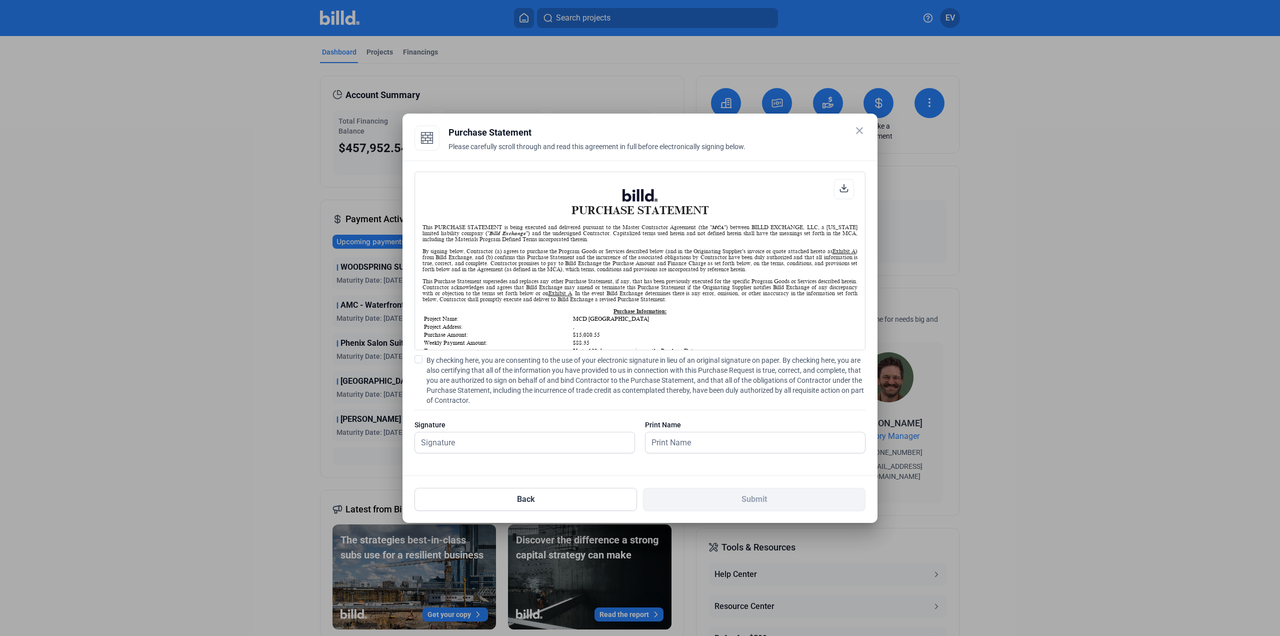 The image size is (1280, 636). Describe the element at coordinates (755, 425) in the screenshot. I see `div: Print Name` at that location.